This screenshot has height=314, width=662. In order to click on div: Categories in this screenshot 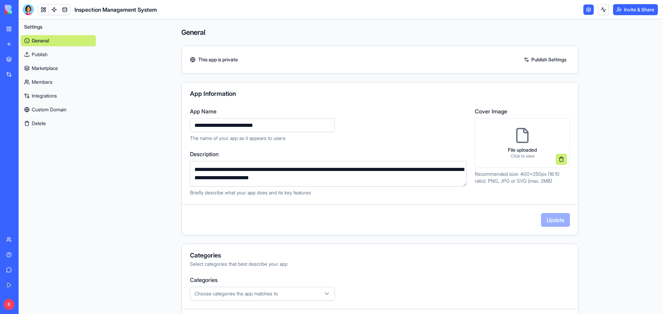, I will do `click(380, 255)`.